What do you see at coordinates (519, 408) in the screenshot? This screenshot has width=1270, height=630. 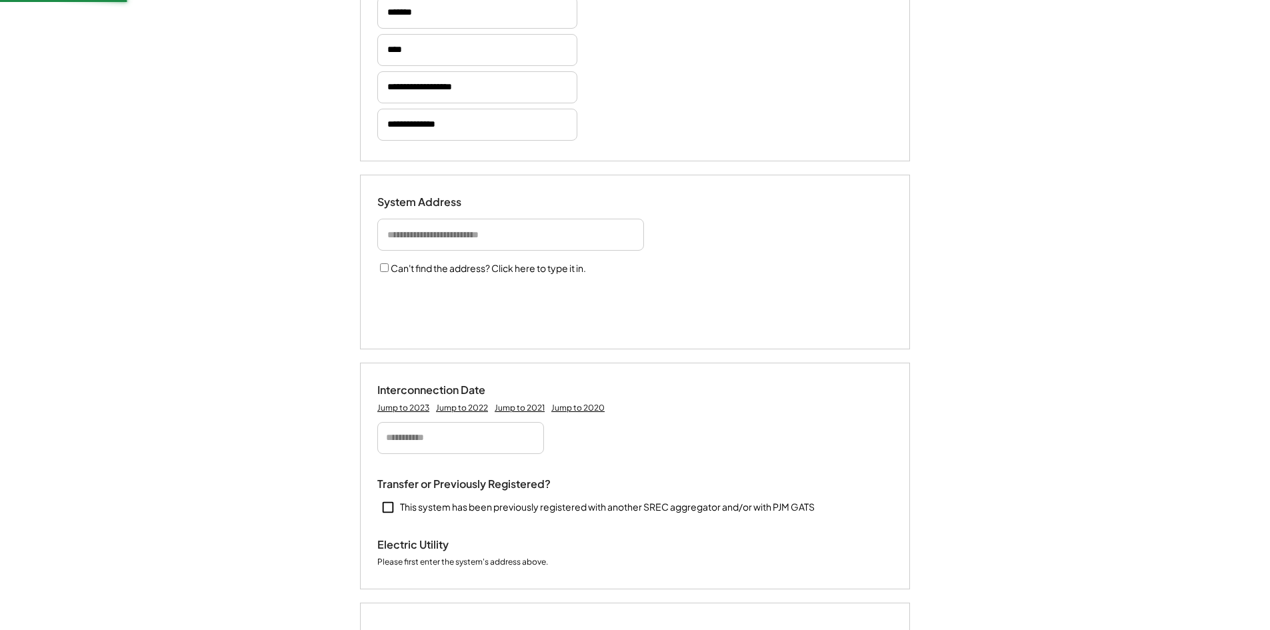 I see `div: Jump to 2021` at bounding box center [519, 408].